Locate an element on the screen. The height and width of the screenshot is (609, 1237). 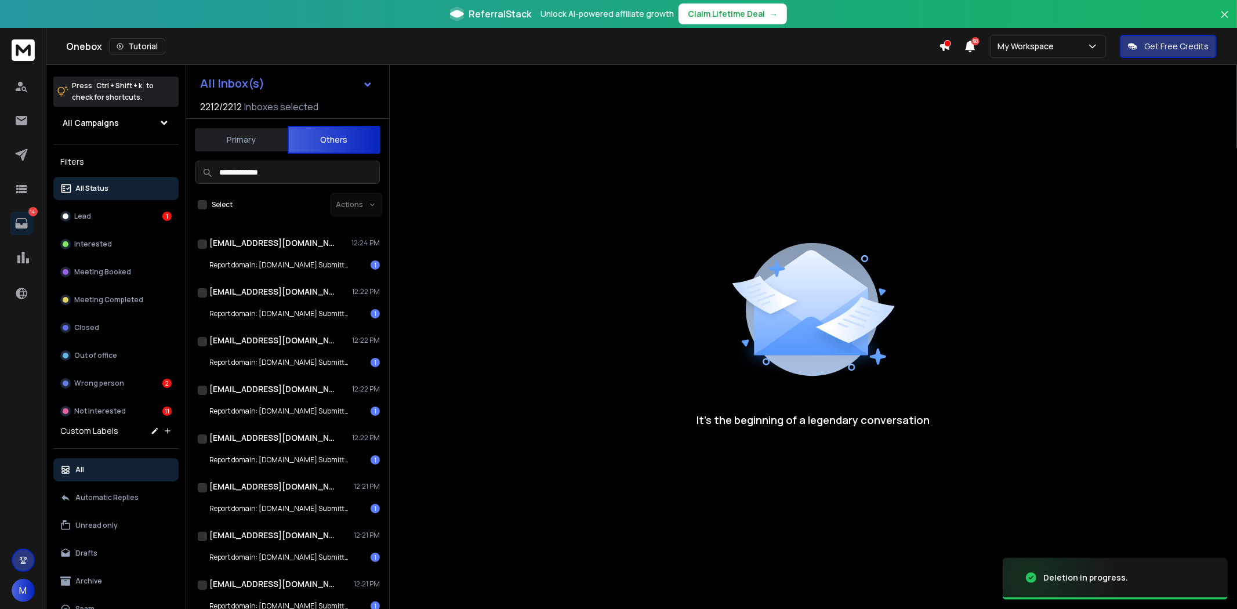
button: Not Interested11 is located at coordinates (116, 411).